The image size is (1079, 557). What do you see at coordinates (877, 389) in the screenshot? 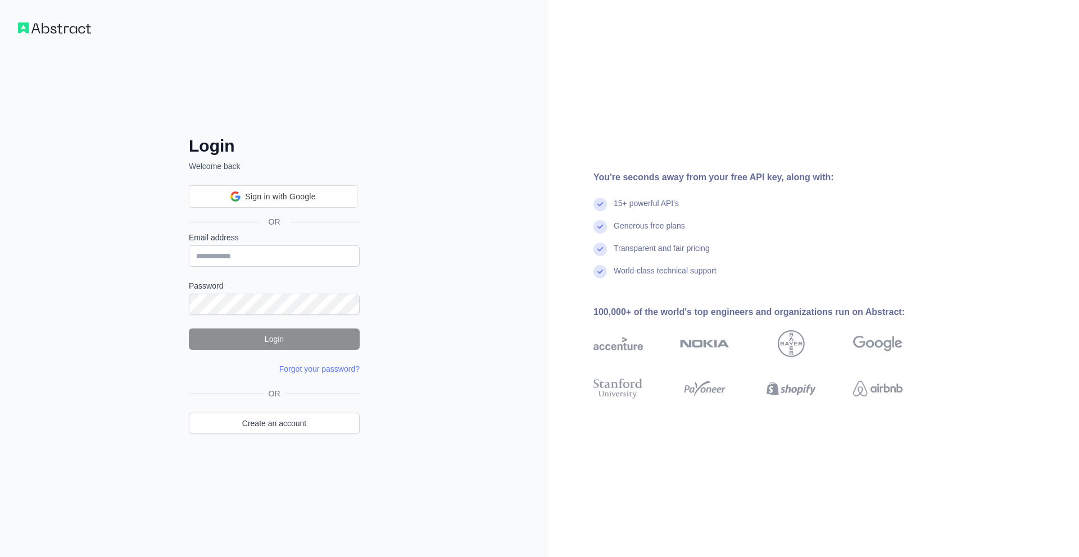
I see `img: airbnb` at bounding box center [877, 389].